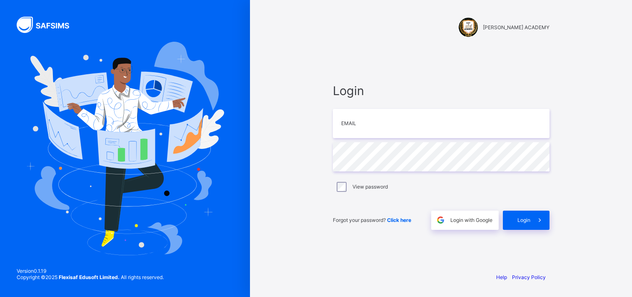  I want to click on label: View password, so click(370, 186).